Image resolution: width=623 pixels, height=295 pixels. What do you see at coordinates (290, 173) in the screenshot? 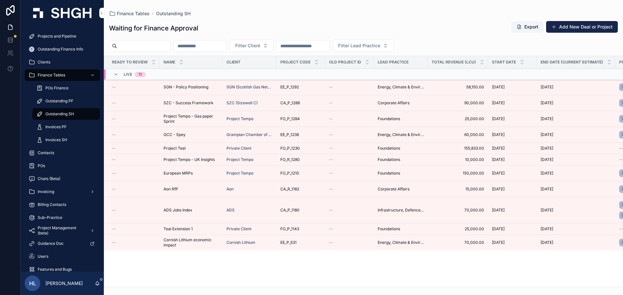
I see `span: FO_P_1210` at bounding box center [290, 173].